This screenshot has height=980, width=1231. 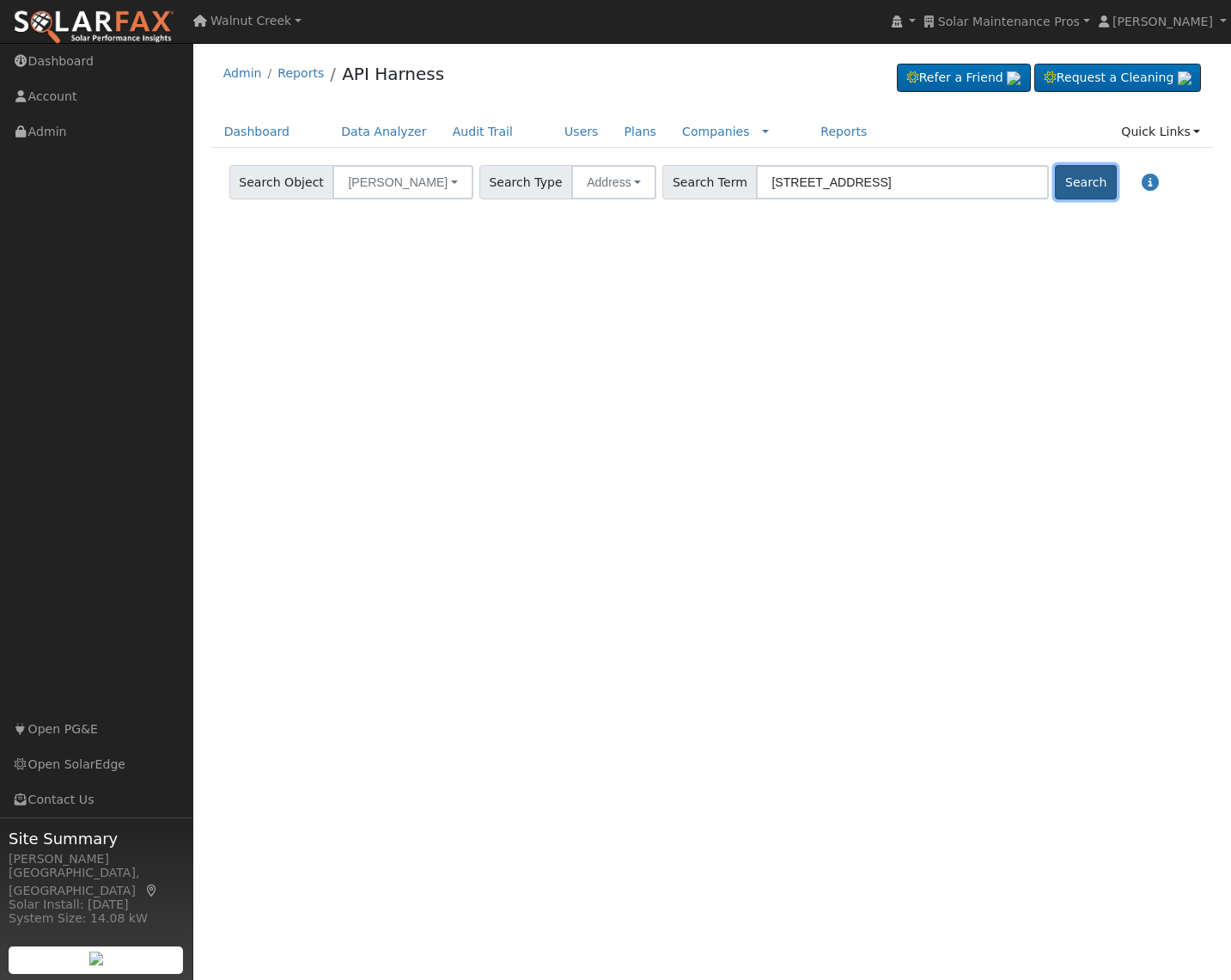 I want to click on a: Companies, so click(x=716, y=132).